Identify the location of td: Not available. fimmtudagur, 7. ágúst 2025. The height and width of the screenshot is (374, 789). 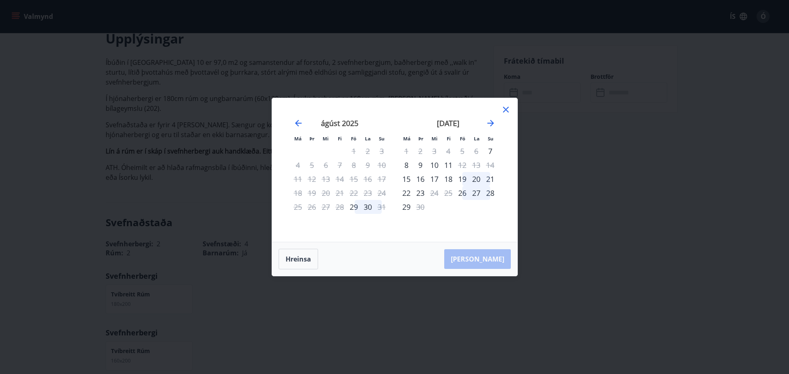
(340, 165).